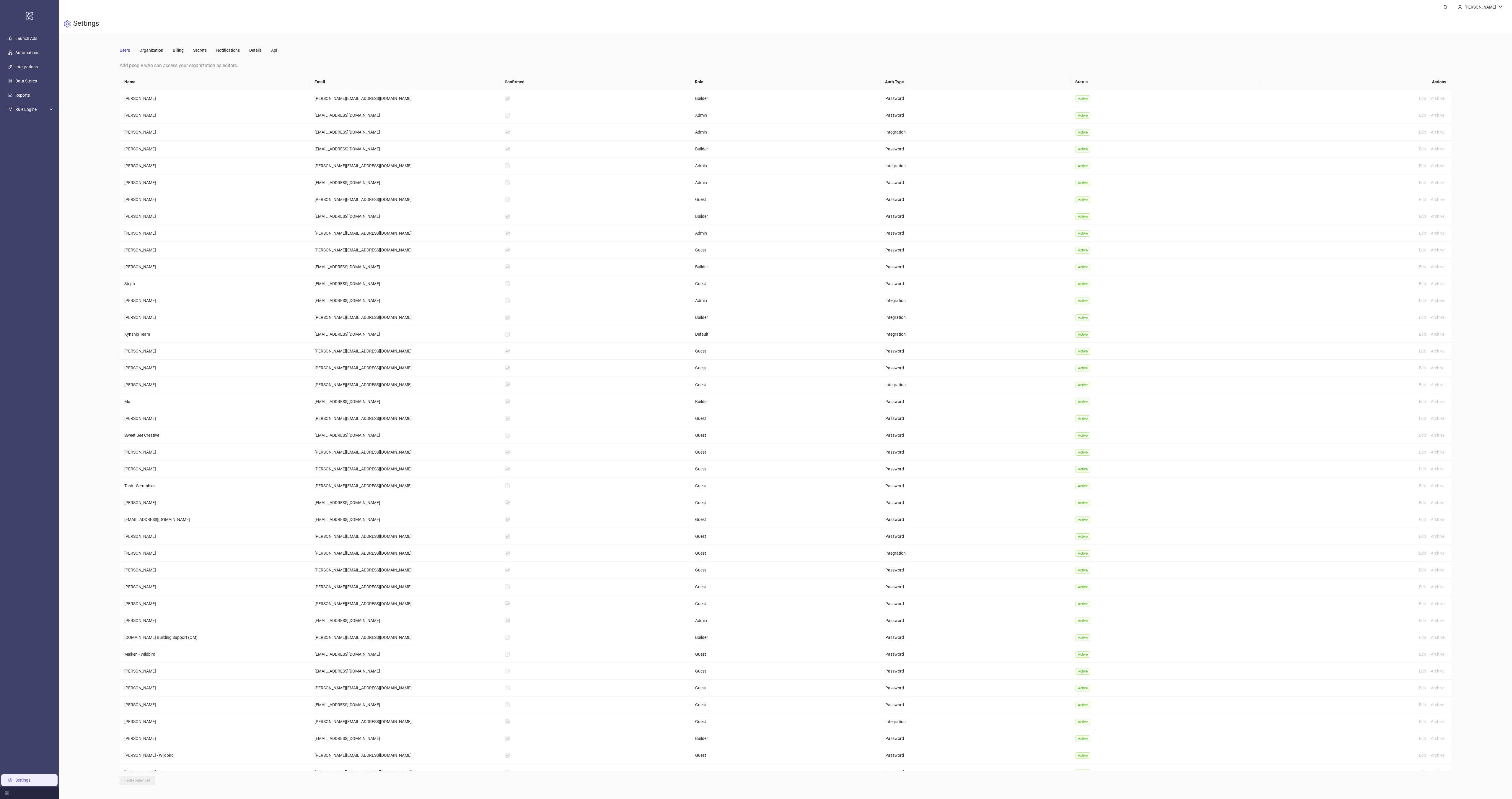 This screenshot has height=799, width=1512. I want to click on th: Auth Type, so click(976, 82).